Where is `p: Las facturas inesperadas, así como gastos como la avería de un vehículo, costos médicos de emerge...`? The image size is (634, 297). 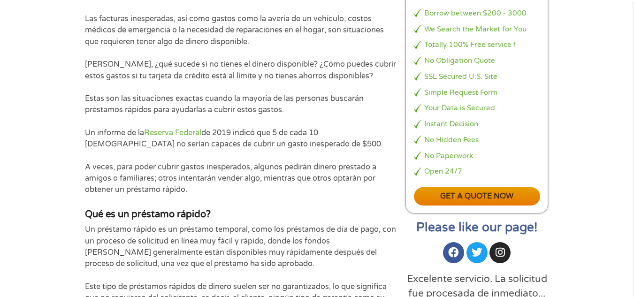
p: Las facturas inesperadas, así como gastos como la avería de un vehículo, costos médicos de emerge... is located at coordinates (241, 30).